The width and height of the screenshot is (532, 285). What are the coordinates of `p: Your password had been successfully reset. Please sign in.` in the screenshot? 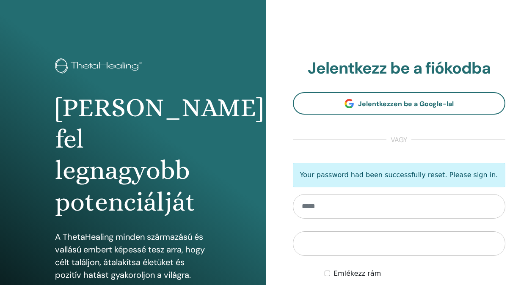 It's located at (399, 175).